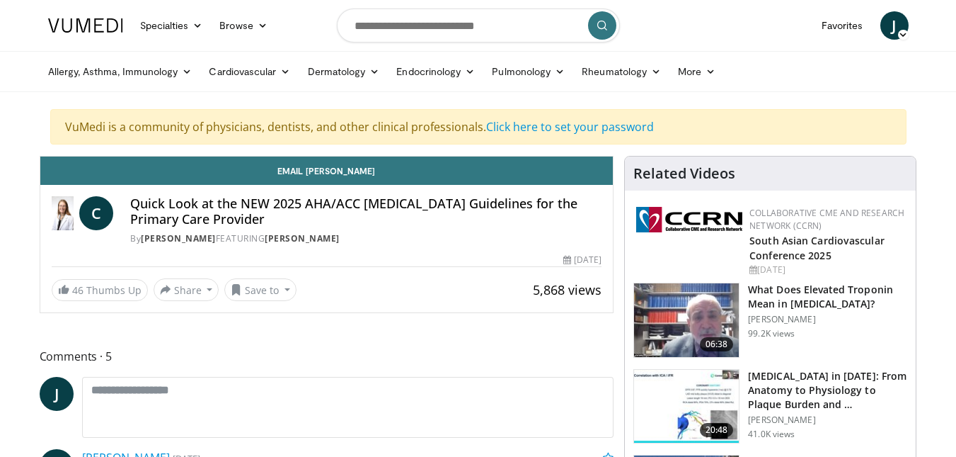  I want to click on button: Share, so click(186, 290).